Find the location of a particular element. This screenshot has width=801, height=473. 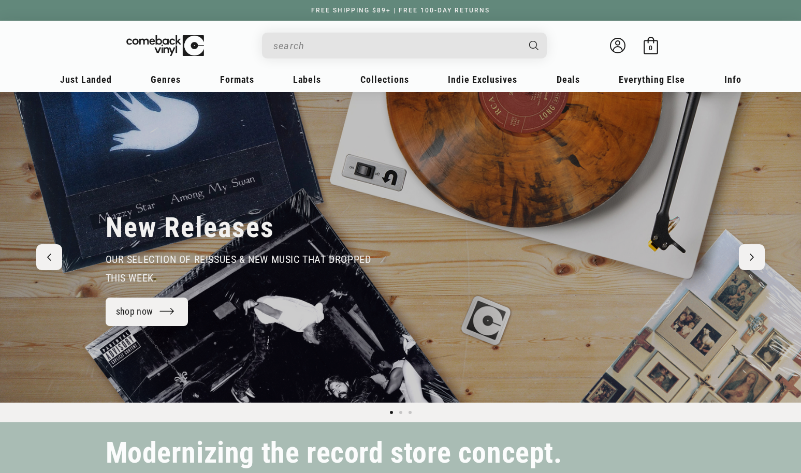

h2: Modernizing the record store concept. is located at coordinates (334, 453).